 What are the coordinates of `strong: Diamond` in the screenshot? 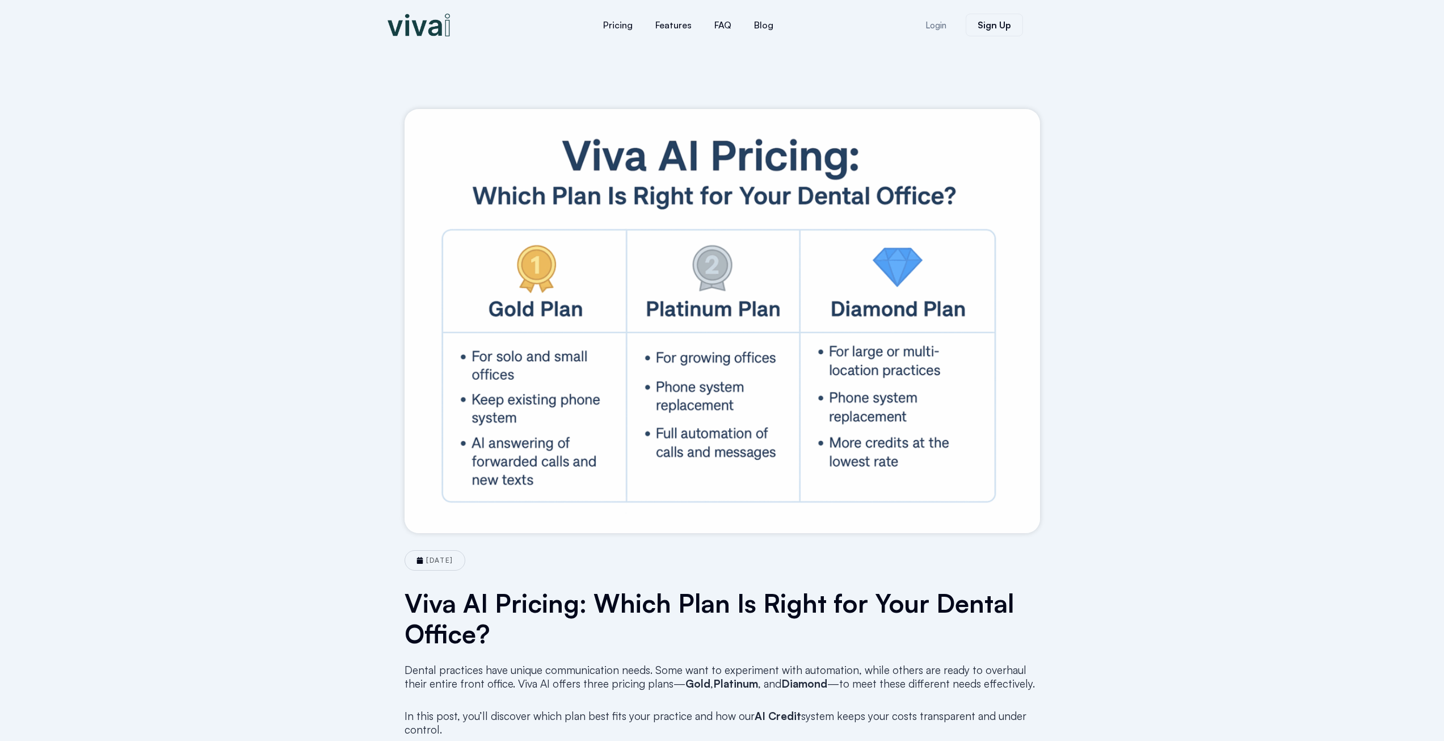 It's located at (804, 683).